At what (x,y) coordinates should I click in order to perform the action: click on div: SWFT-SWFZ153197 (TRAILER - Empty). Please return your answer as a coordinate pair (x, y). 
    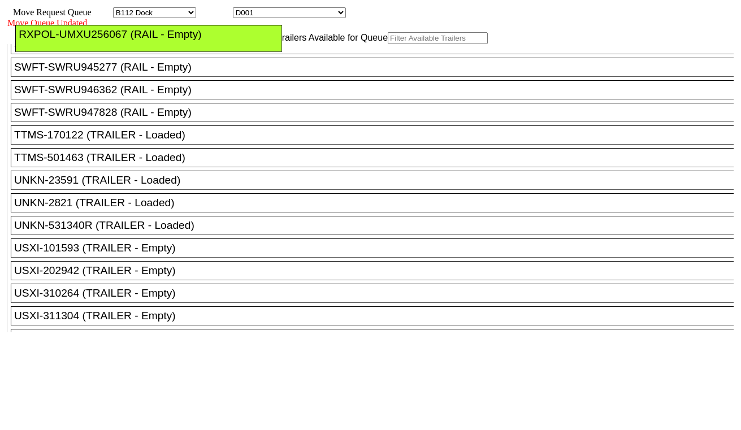
    Looking at the image, I should click on (377, 45).